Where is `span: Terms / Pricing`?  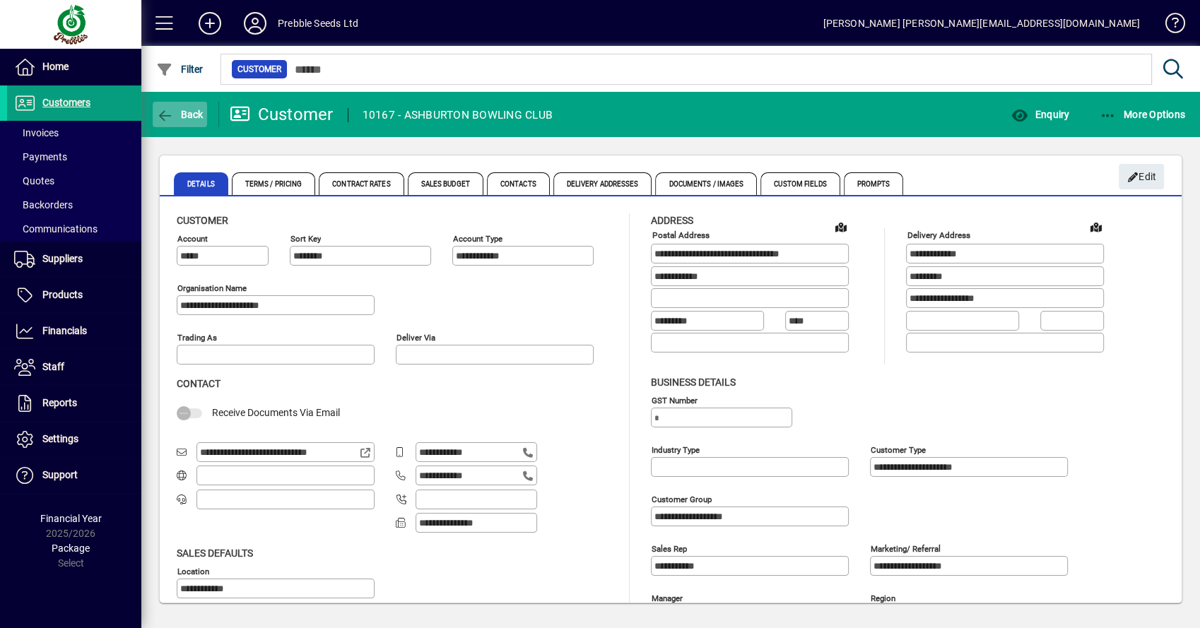 span: Terms / Pricing is located at coordinates (274, 184).